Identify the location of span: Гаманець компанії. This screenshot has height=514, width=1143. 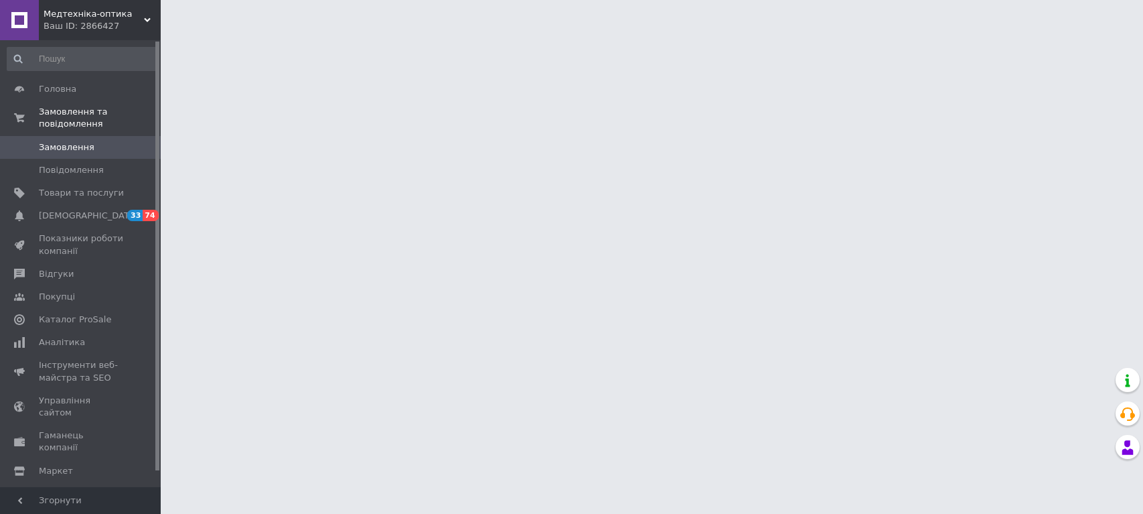
(81, 441).